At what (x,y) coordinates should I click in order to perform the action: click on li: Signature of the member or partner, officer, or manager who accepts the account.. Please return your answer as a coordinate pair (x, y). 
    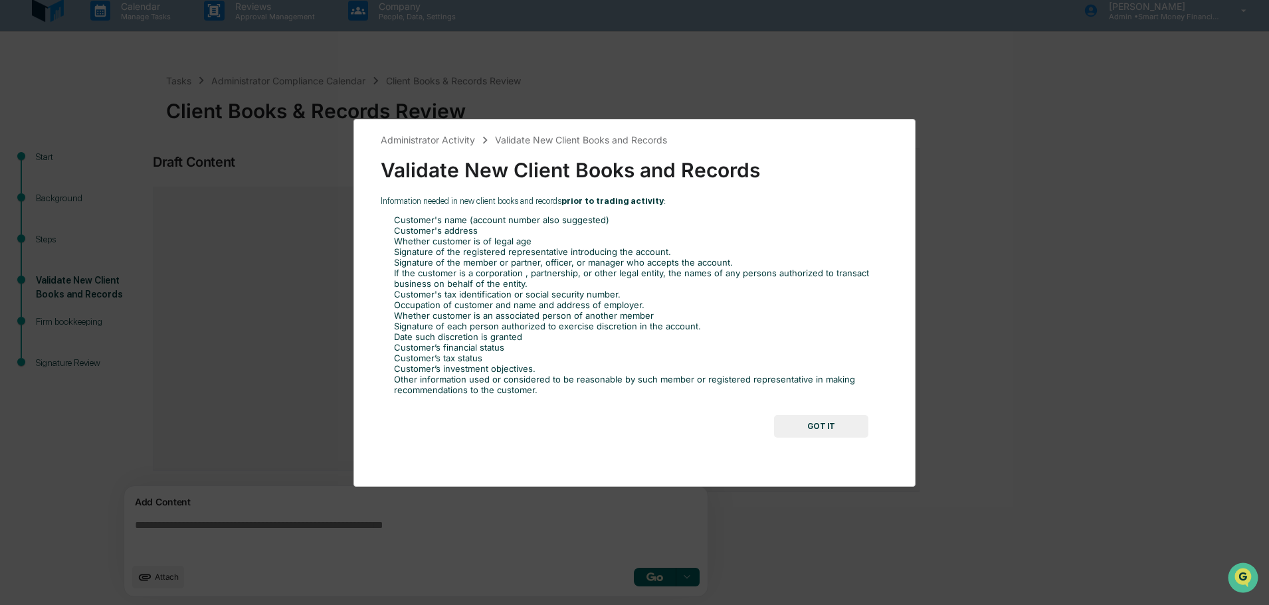
    Looking at the image, I should click on (641, 262).